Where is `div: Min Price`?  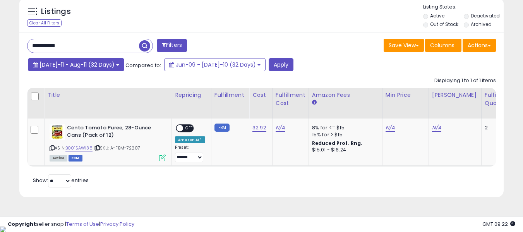
div: Min Price is located at coordinates (405, 95).